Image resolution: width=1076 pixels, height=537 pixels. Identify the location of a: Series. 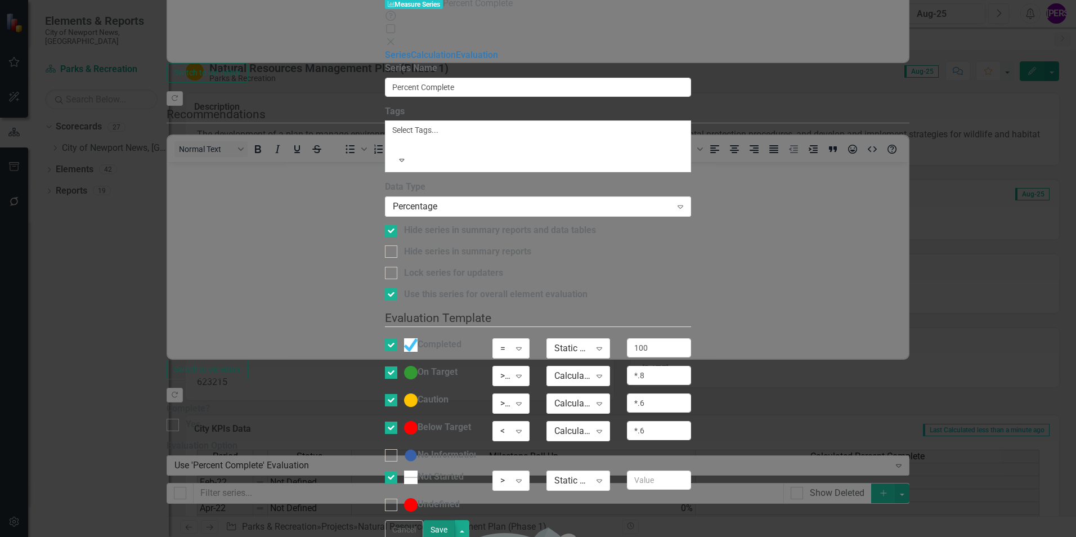
(398, 55).